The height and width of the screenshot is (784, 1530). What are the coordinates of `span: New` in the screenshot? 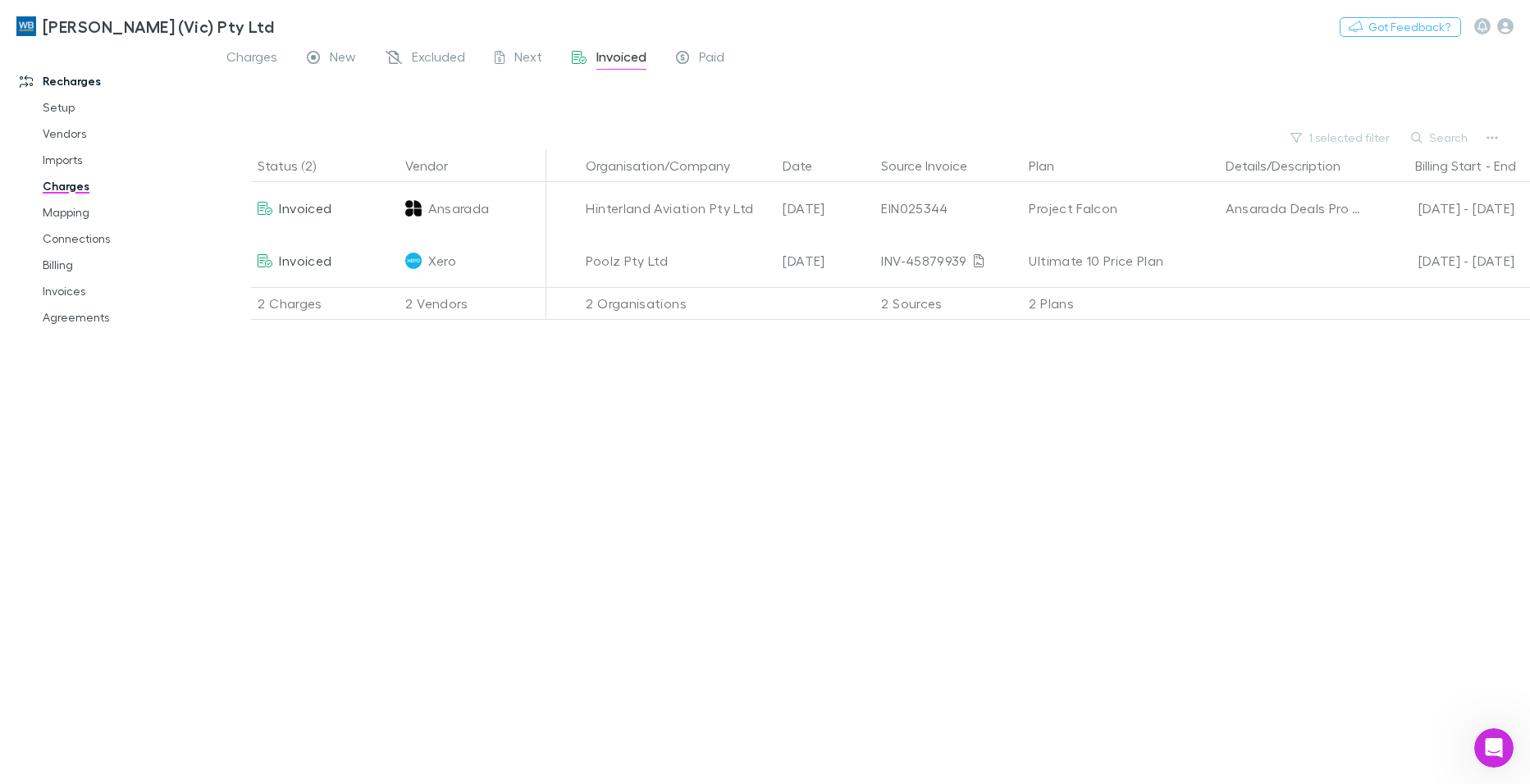 It's located at (343, 59).